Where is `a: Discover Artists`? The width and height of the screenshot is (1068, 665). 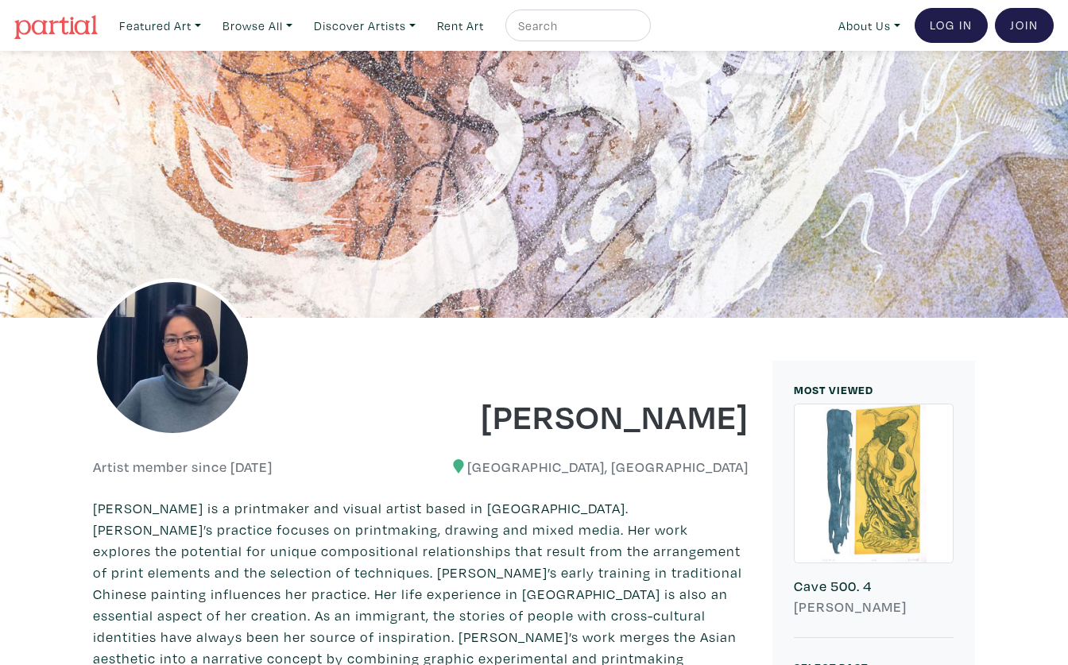 a: Discover Artists is located at coordinates (365, 25).